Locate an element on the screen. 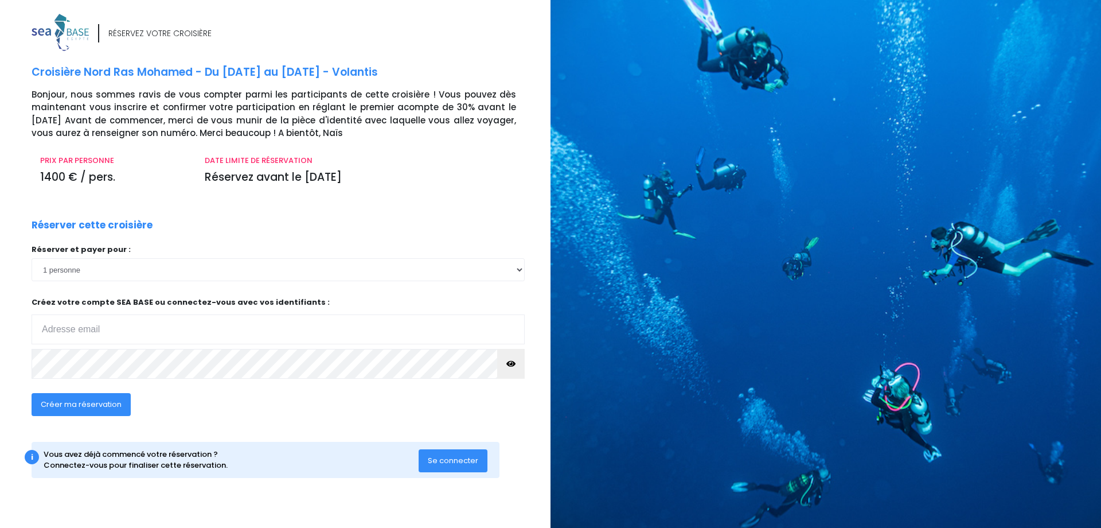  a: Se connecter is located at coordinates (453, 459).